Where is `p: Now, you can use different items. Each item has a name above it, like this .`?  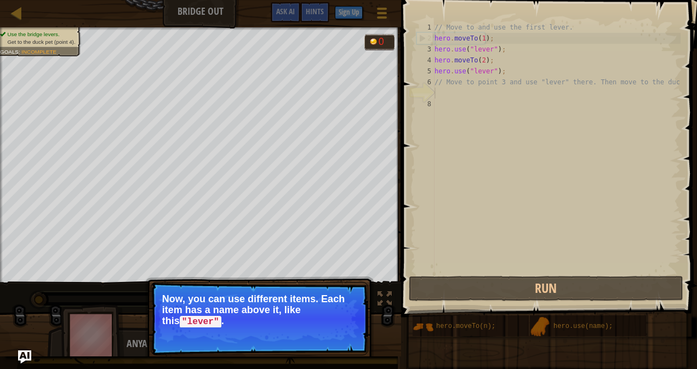
p: Now, you can use different items. Each item has a name above it, like this . is located at coordinates (259, 311).